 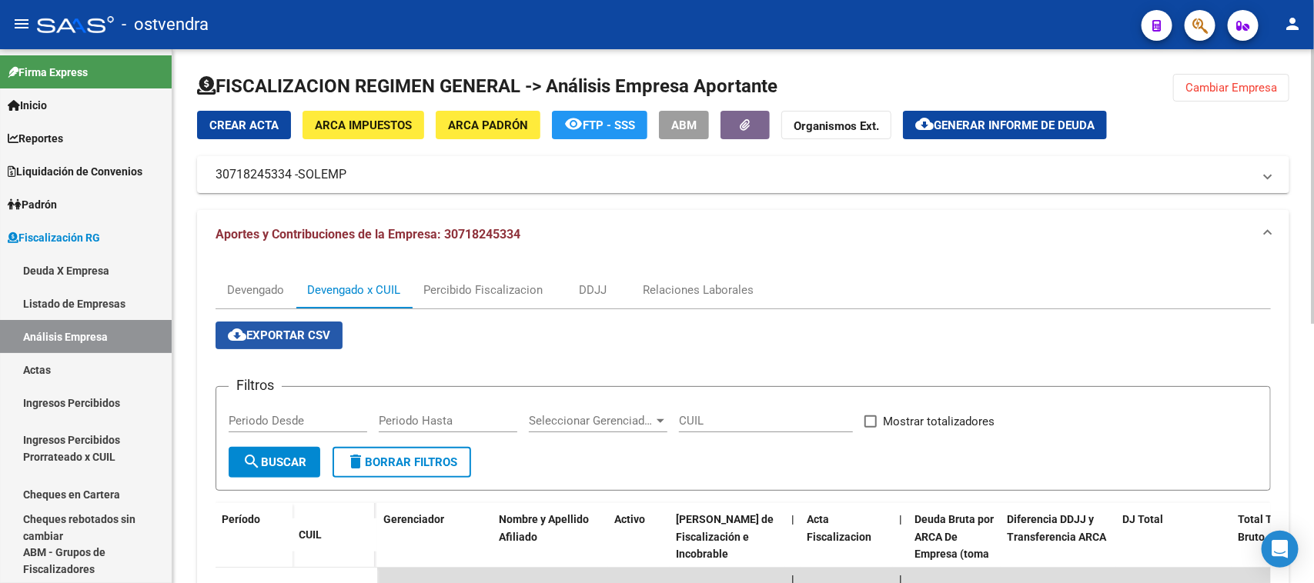 What do you see at coordinates (279, 336) in the screenshot?
I see `button: Exportar CSV` at bounding box center [279, 336].